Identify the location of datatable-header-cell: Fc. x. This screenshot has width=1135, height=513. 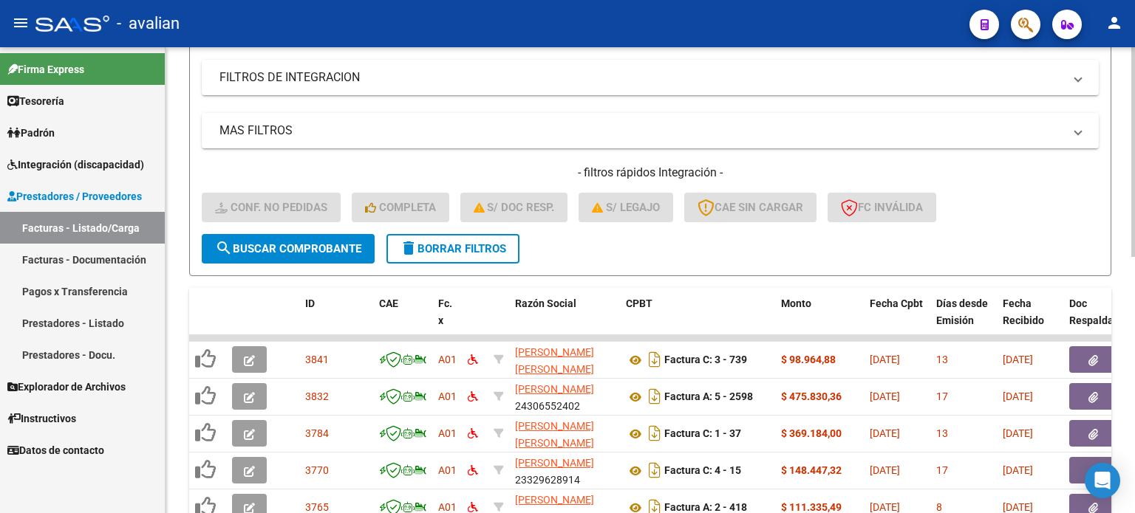
(447, 321).